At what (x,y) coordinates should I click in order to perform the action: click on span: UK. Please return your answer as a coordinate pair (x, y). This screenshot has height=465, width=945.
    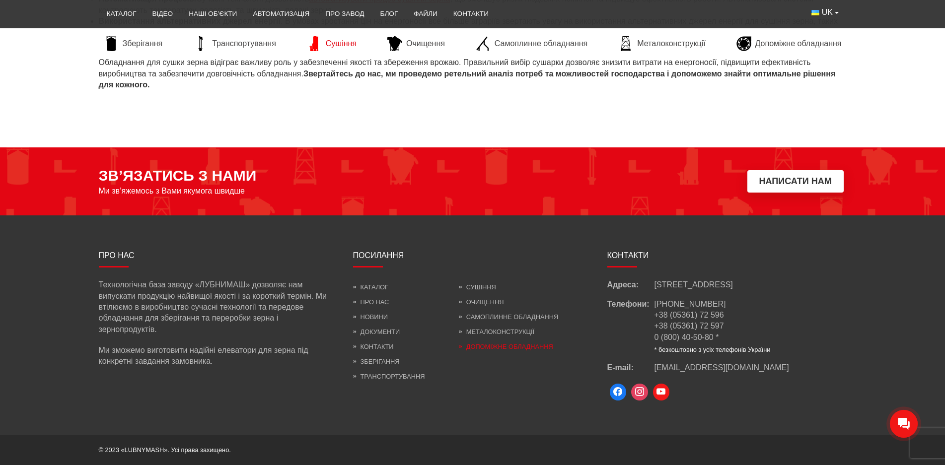
    Looking at the image, I should click on (827, 12).